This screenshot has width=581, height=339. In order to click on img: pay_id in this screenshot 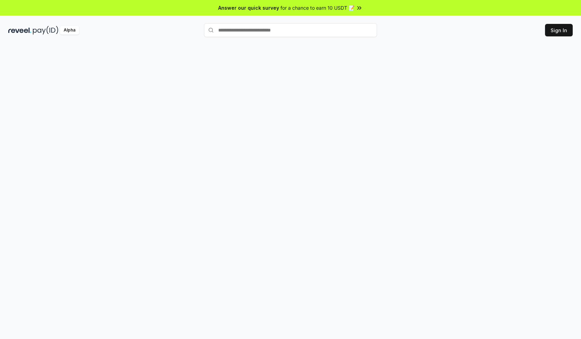, I will do `click(46, 30)`.